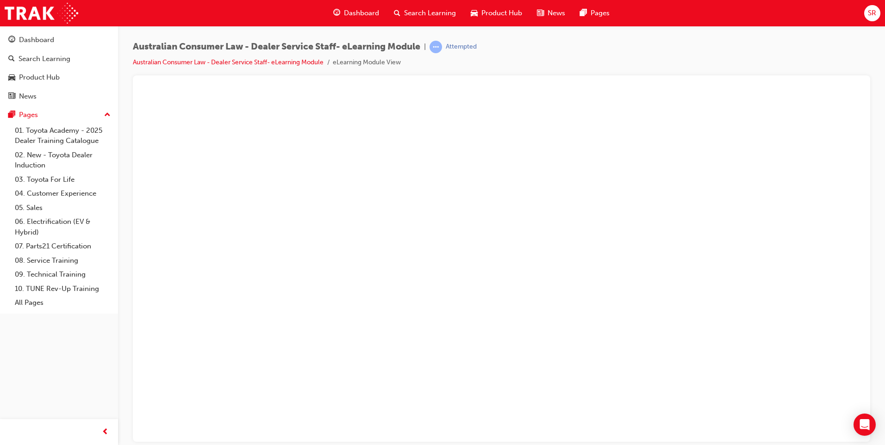 This screenshot has height=445, width=885. What do you see at coordinates (228, 62) in the screenshot?
I see `a: Australian Consumer Law - Dealer Service Staff- eLearning Module` at bounding box center [228, 62].